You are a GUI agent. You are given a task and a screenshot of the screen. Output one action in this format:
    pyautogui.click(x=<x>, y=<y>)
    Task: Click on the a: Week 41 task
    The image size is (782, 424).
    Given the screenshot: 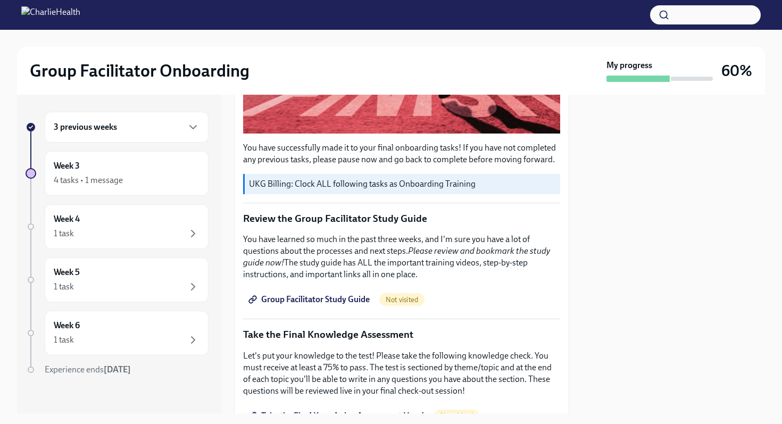 What is the action you would take?
    pyautogui.click(x=117, y=227)
    